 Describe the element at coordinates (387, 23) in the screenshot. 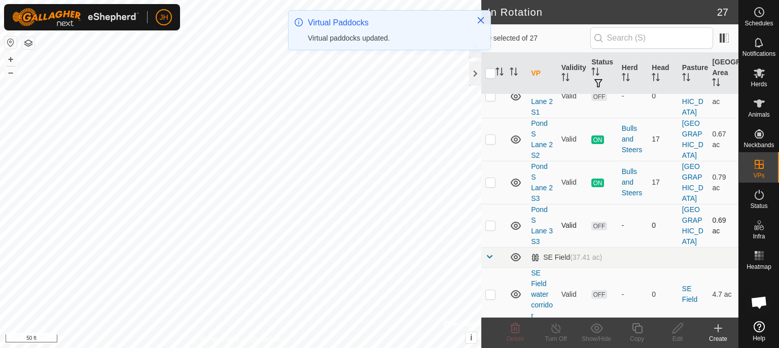

I see `div: Virtual Paddocks` at that location.